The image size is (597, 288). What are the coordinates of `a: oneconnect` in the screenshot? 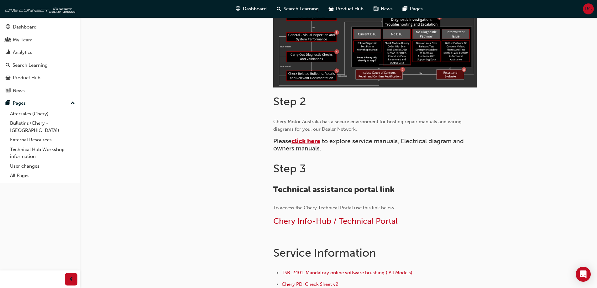 It's located at (39, 9).